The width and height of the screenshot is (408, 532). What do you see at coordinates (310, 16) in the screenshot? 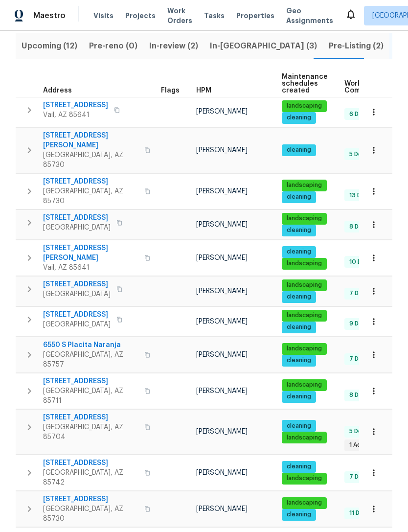
I see `span: Geo Assignments` at bounding box center [310, 16].